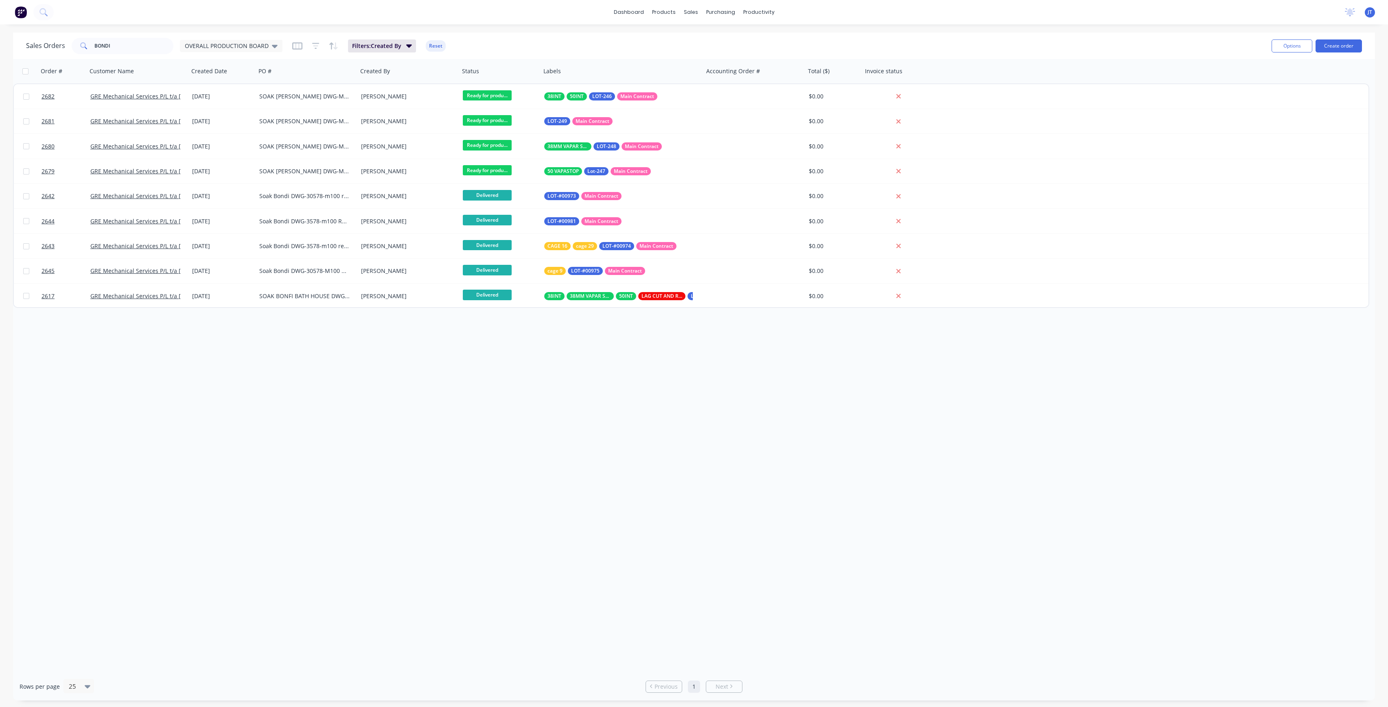 The height and width of the screenshot is (707, 1388). Describe the element at coordinates (655, 296) in the screenshot. I see `button: 38INT38MM VAPAR STOP50INTLAG CUT AND READYLOT-#00981` at that location.